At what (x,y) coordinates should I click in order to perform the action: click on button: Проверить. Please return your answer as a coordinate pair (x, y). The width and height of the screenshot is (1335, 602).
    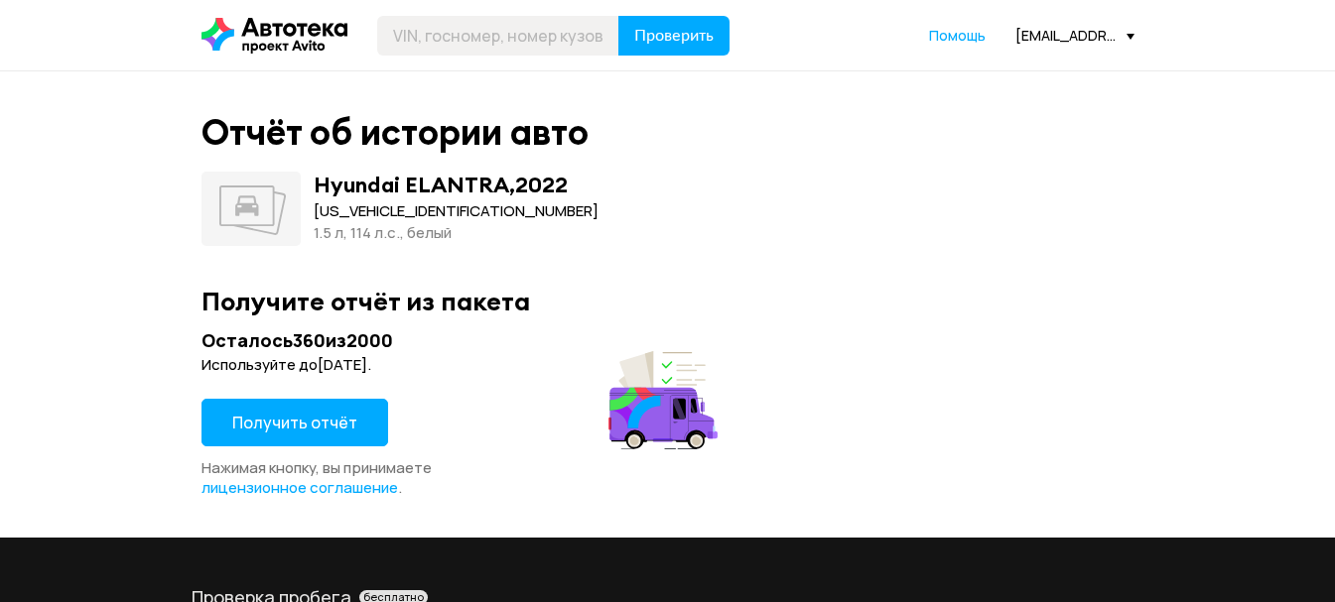
    Looking at the image, I should click on (674, 36).